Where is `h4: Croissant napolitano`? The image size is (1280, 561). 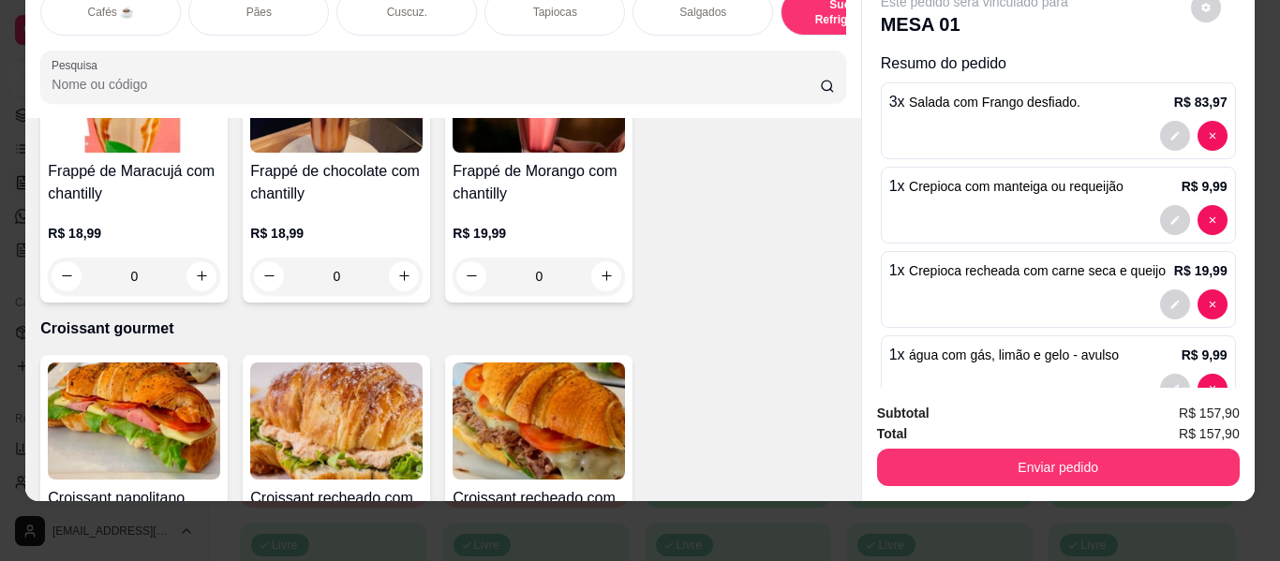
h4: Croissant napolitano is located at coordinates (134, 498).